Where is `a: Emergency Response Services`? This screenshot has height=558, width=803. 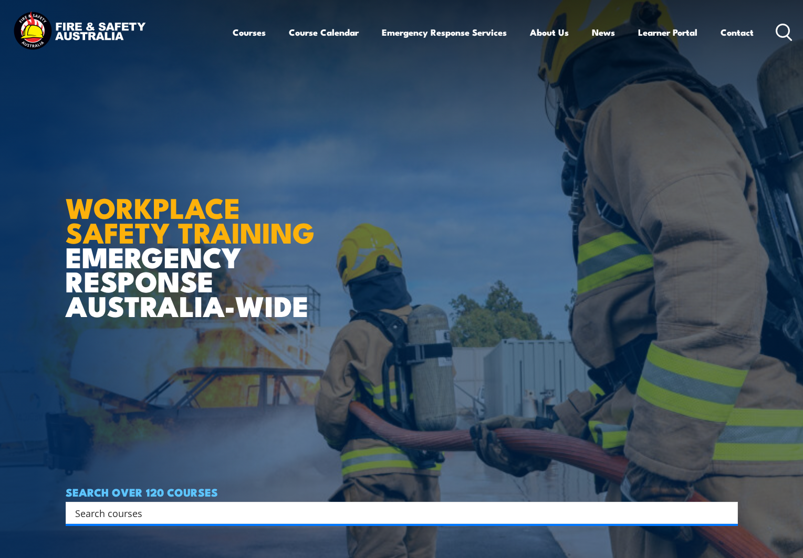
a: Emergency Response Services is located at coordinates (444, 32).